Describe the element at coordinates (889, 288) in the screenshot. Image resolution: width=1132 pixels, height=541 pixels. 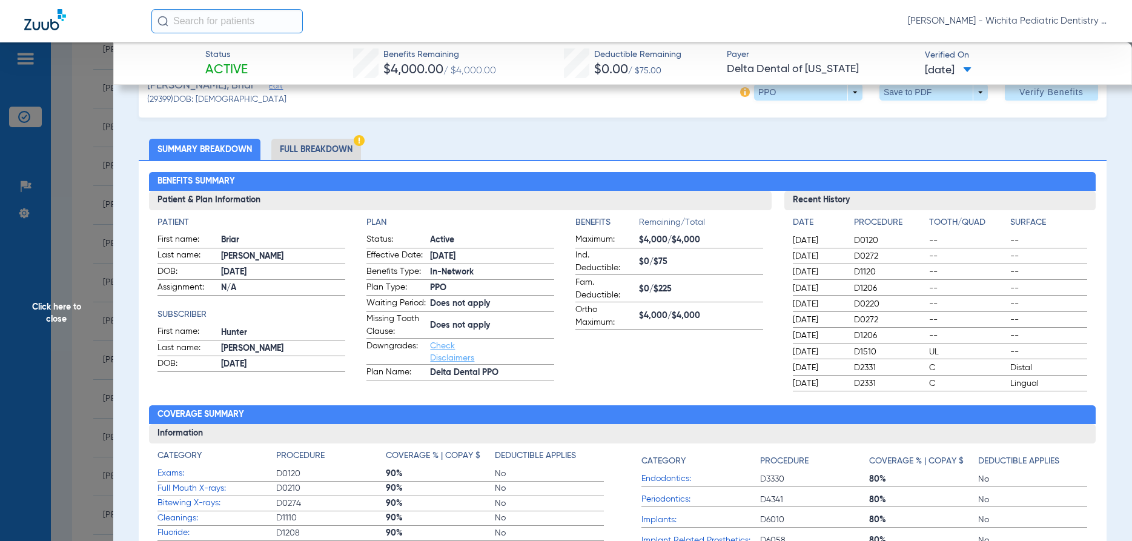
I see `span: D1206` at that location.